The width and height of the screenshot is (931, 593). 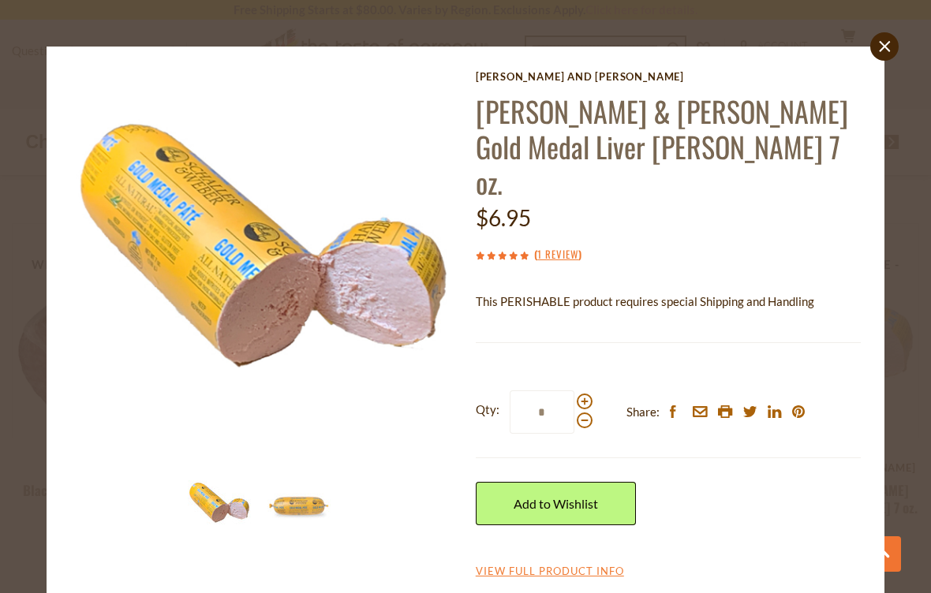 I want to click on a: Add to Wishlist, so click(x=555, y=503).